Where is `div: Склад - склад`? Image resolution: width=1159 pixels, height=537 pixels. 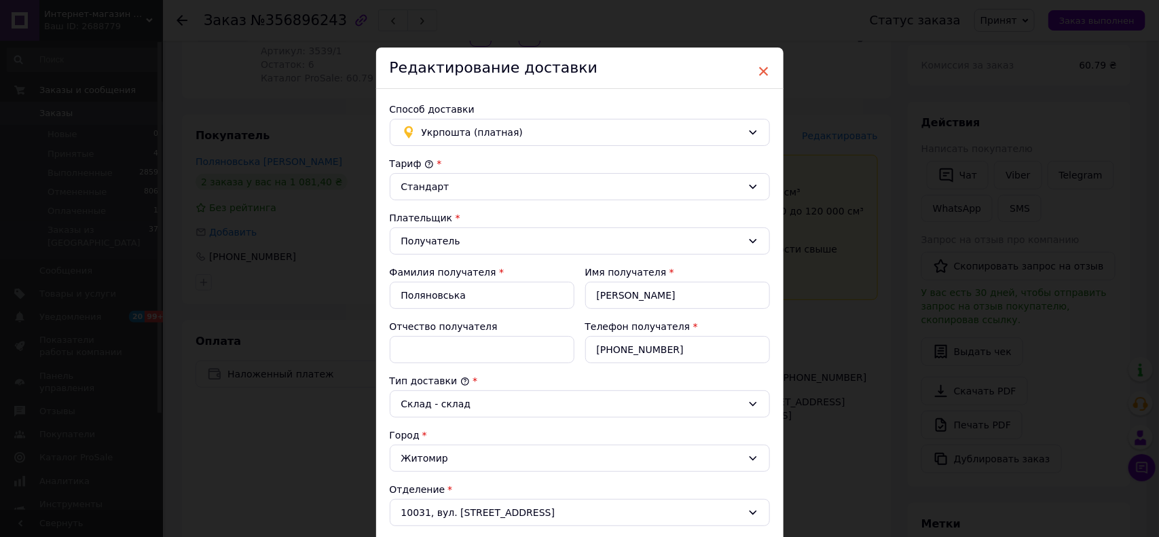 div: Склад - склад is located at coordinates (572, 404).